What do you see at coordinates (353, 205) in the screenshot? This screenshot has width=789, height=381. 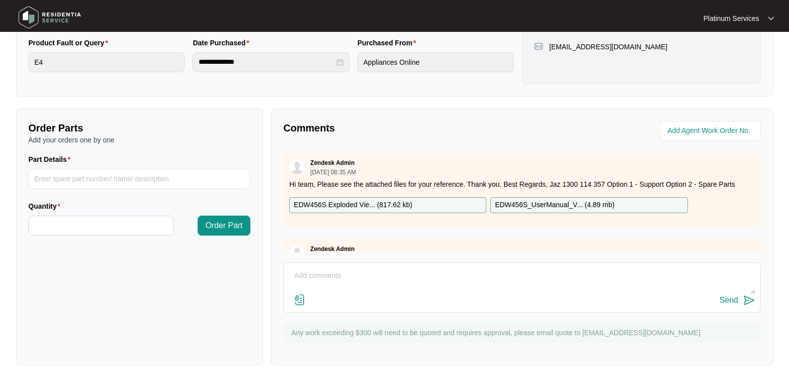 I see `p: EDW456S Exploded Vie... ( 817.62 kb )` at bounding box center [353, 205].